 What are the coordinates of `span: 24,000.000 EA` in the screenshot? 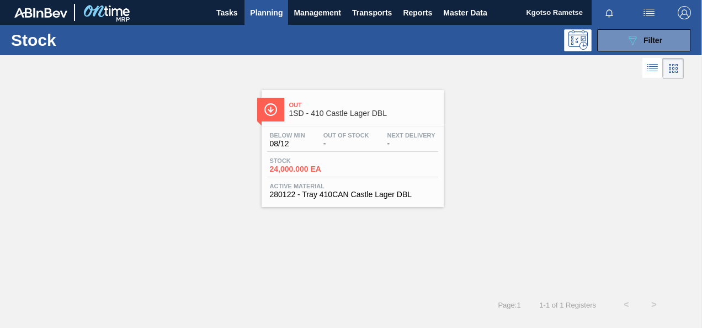 It's located at (308, 169).